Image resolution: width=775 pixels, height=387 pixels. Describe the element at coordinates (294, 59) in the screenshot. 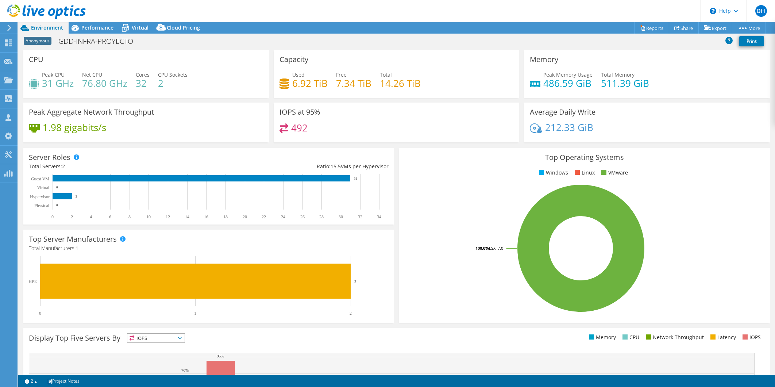

I see `h3: Capacity` at that location.